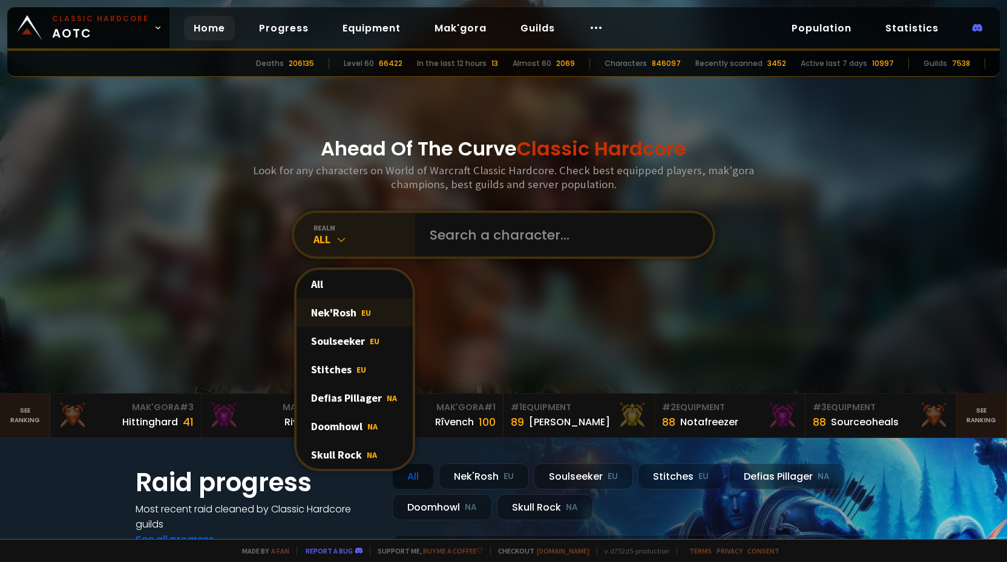 This screenshot has height=562, width=1007. Describe the element at coordinates (280, 551) in the screenshot. I see `a: a fan` at that location.